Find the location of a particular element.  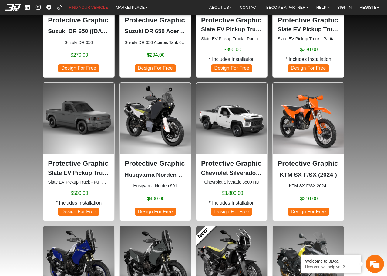

a: FIND YOUR VEHICLE is located at coordinates (88, 7).